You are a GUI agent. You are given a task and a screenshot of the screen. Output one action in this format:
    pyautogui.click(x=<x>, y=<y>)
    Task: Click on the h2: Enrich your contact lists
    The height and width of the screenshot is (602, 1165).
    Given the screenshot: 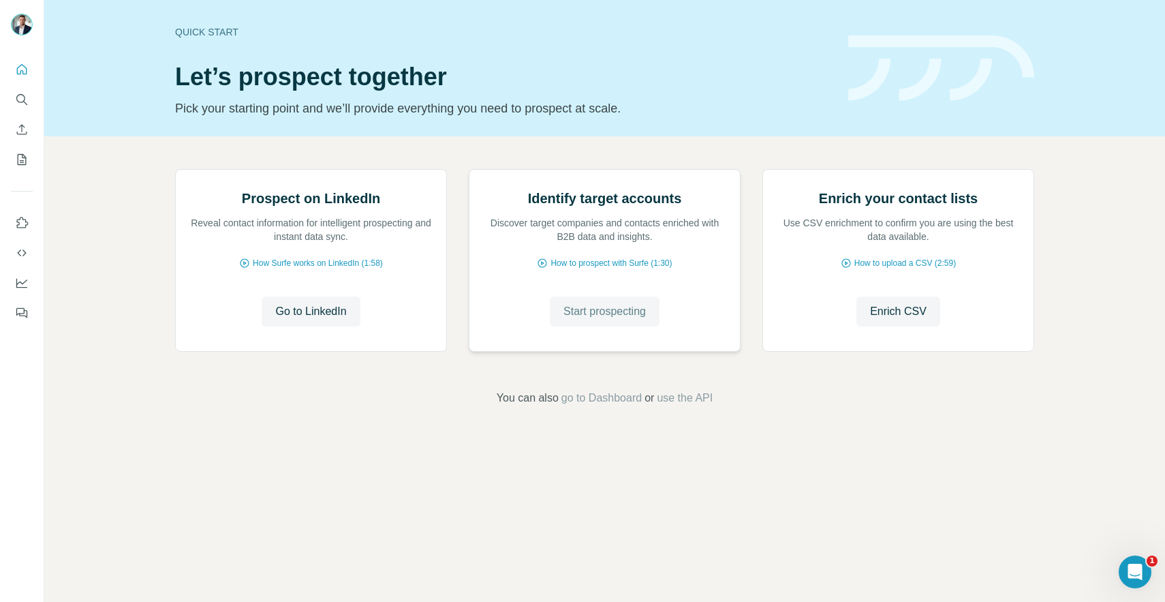 What is the action you would take?
    pyautogui.click(x=898, y=198)
    